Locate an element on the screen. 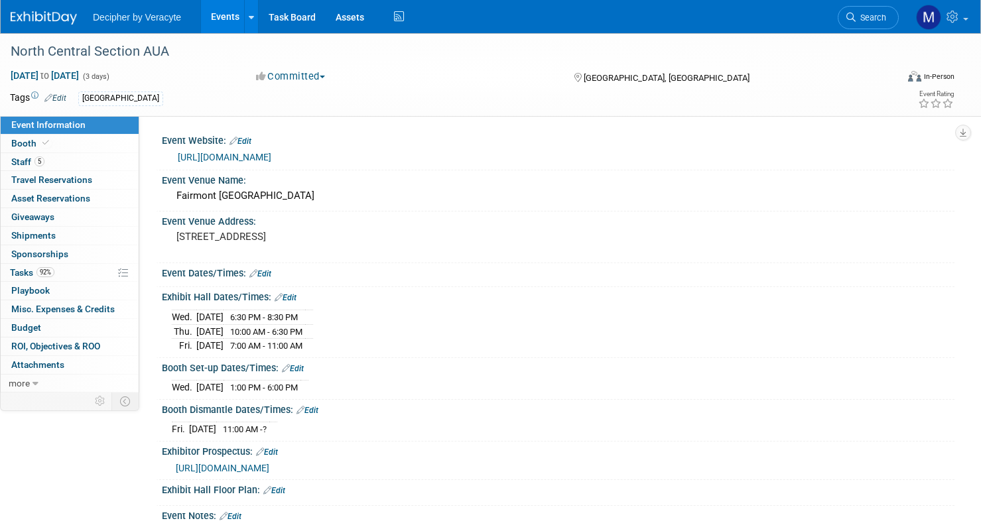 Image resolution: width=981 pixels, height=531 pixels. img: ExhibitDay is located at coordinates (44, 18).